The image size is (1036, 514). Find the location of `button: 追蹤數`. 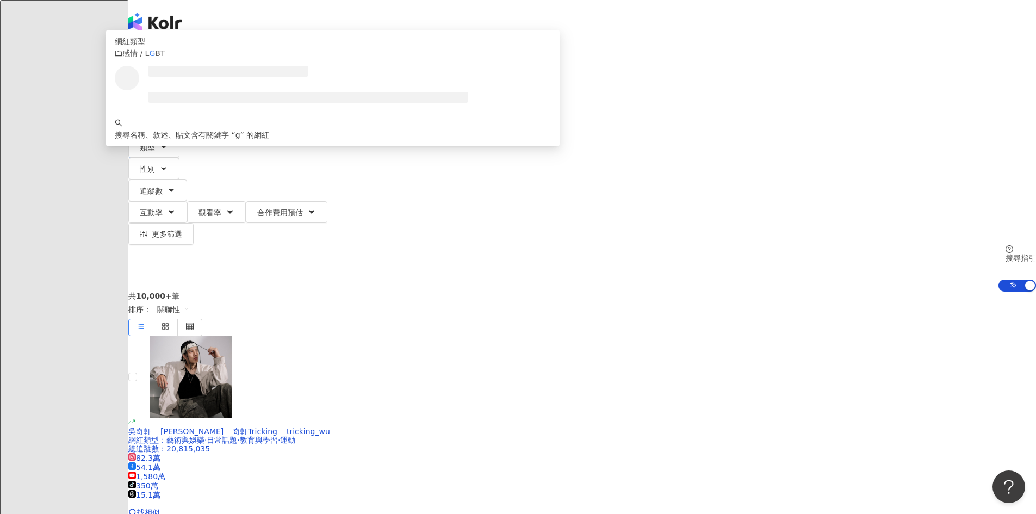

button: 追蹤數 is located at coordinates (158, 190).